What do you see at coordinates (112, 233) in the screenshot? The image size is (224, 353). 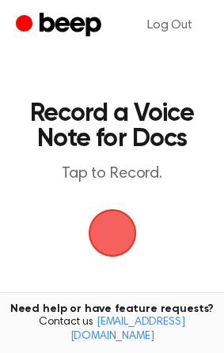 I see `button: Beep Logo` at bounding box center [112, 233].